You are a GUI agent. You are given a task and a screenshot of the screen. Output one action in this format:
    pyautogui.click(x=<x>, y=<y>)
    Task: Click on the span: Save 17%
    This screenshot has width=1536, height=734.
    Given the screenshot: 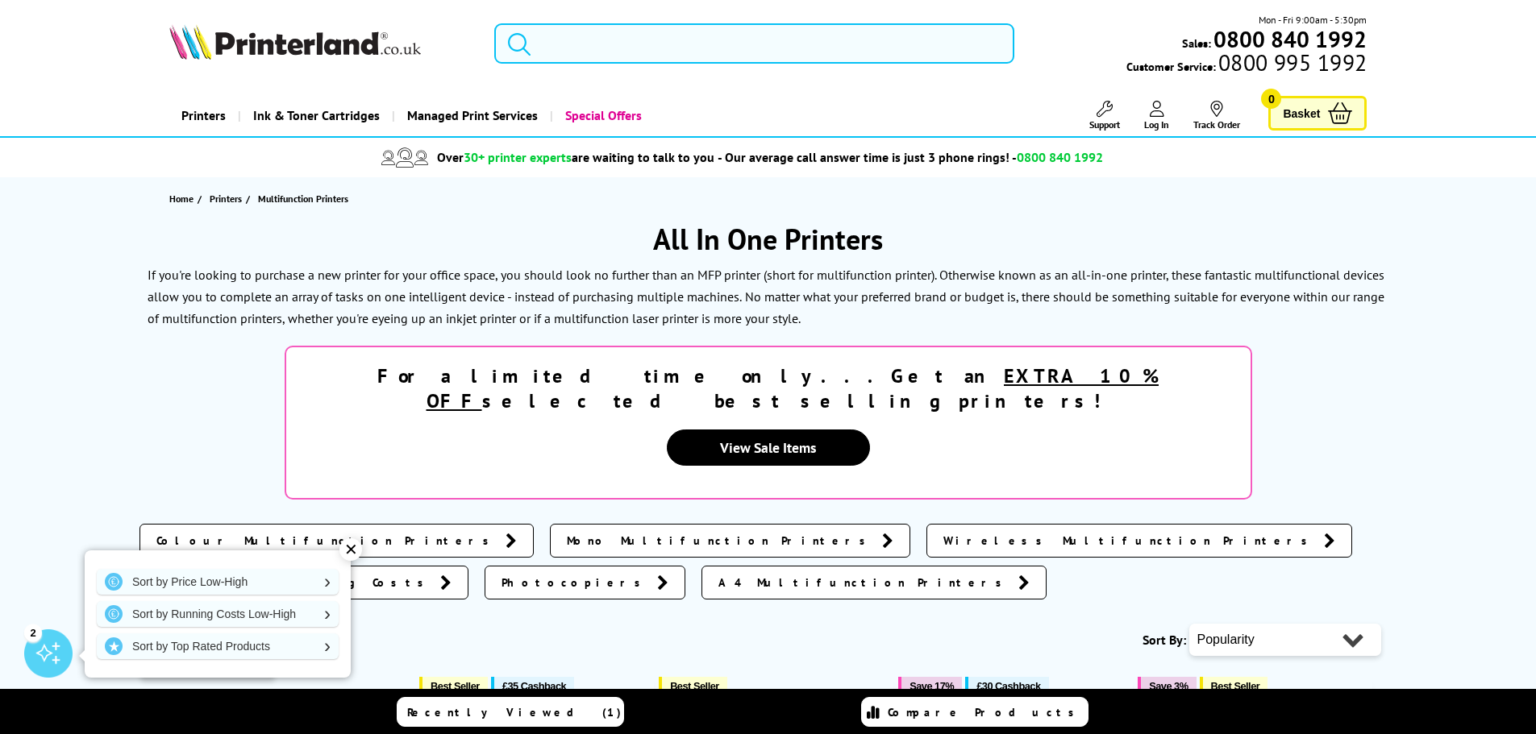 What is the action you would take?
    pyautogui.click(x=931, y=686)
    